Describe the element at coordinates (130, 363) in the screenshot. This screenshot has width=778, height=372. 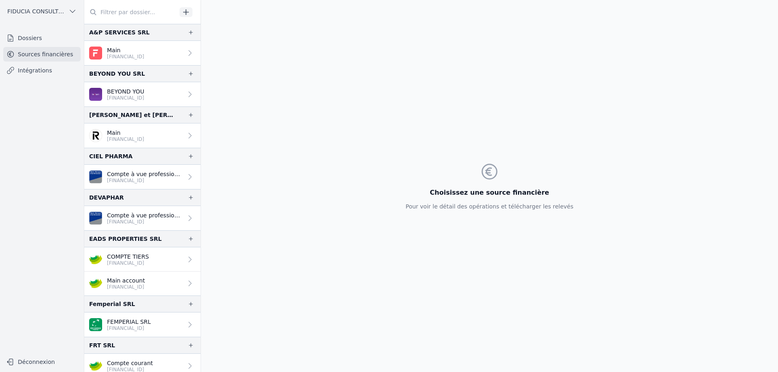
I see `p: Compte courant` at that location.